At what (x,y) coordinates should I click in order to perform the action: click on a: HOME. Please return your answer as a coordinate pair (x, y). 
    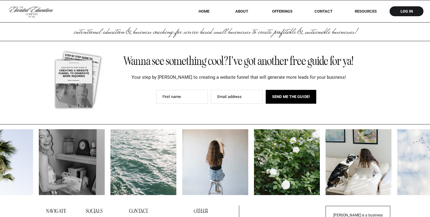
    Looking at the image, I should click on (204, 11).